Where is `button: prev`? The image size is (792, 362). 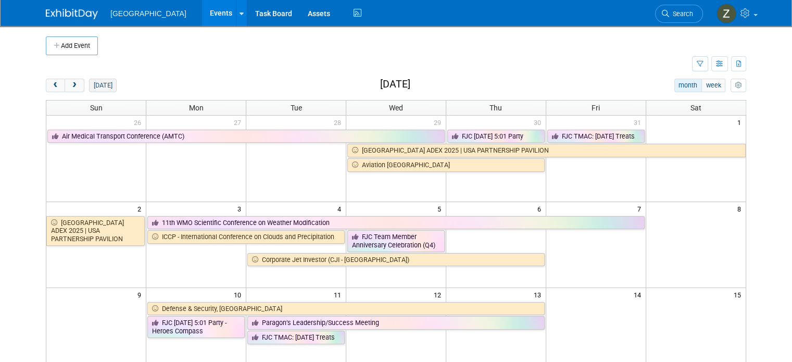
button: prev is located at coordinates (55, 85).